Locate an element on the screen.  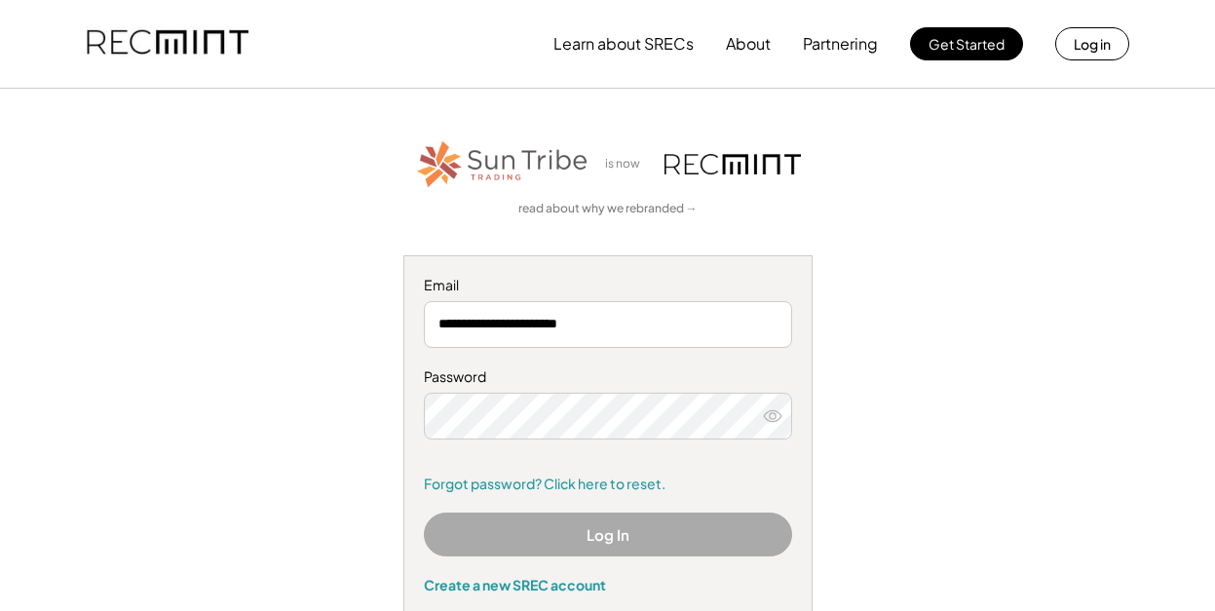
button: Partnering is located at coordinates (840, 44).